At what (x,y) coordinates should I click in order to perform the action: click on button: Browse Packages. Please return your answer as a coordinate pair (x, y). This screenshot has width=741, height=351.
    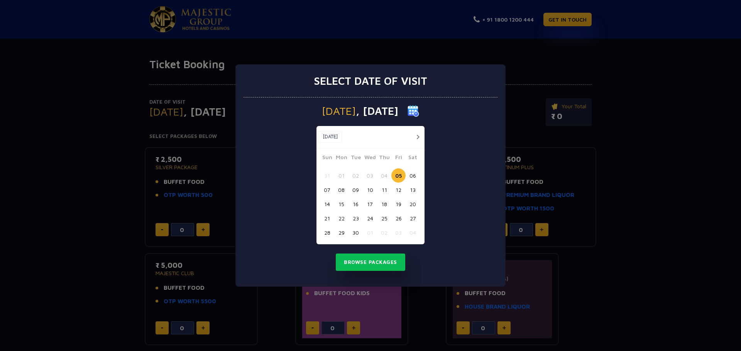
    Looking at the image, I should click on (370, 263).